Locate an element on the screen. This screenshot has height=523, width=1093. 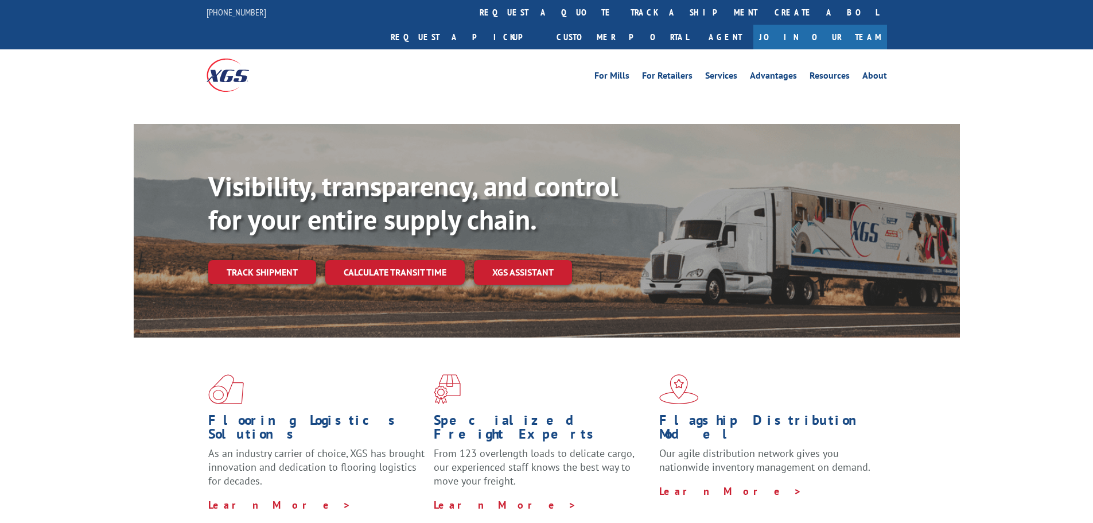
img: xgs-icon-focused-on-flooring-red is located at coordinates (447, 389).